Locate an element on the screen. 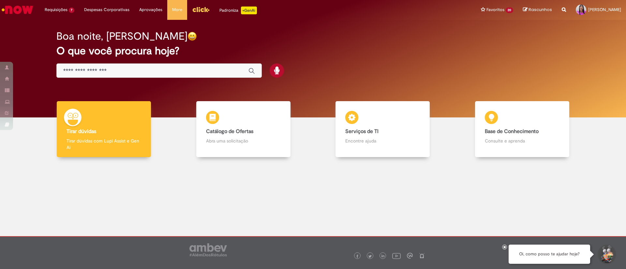 The height and width of the screenshot is (269, 626). img: logo_footer_naosei.png is located at coordinates (422, 256).